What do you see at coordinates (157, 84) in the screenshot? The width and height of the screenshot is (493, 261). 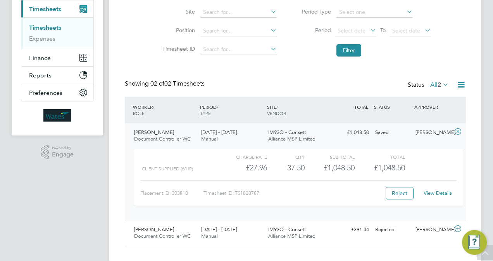 I see `span: 02 of` at bounding box center [157, 84].